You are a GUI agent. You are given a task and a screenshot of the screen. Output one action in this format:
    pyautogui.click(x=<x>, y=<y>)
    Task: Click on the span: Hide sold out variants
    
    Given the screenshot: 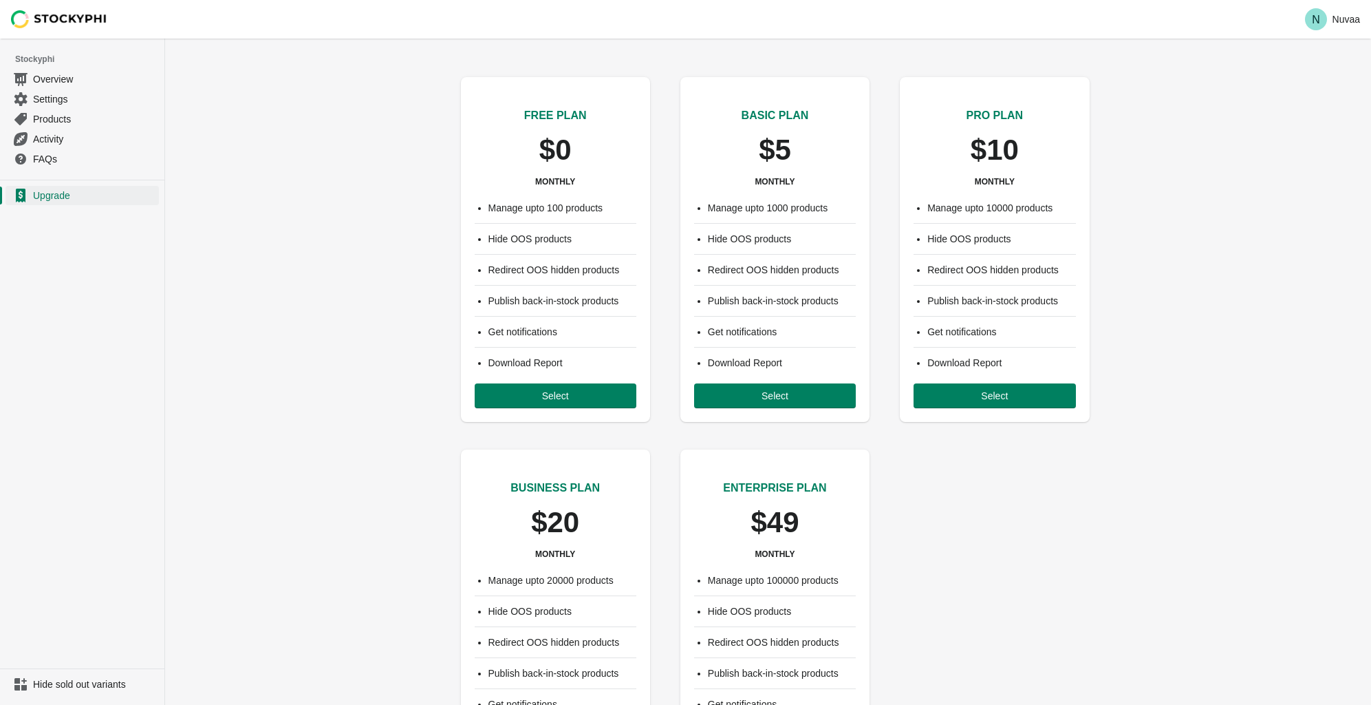 What is the action you would take?
    pyautogui.click(x=94, y=684)
    